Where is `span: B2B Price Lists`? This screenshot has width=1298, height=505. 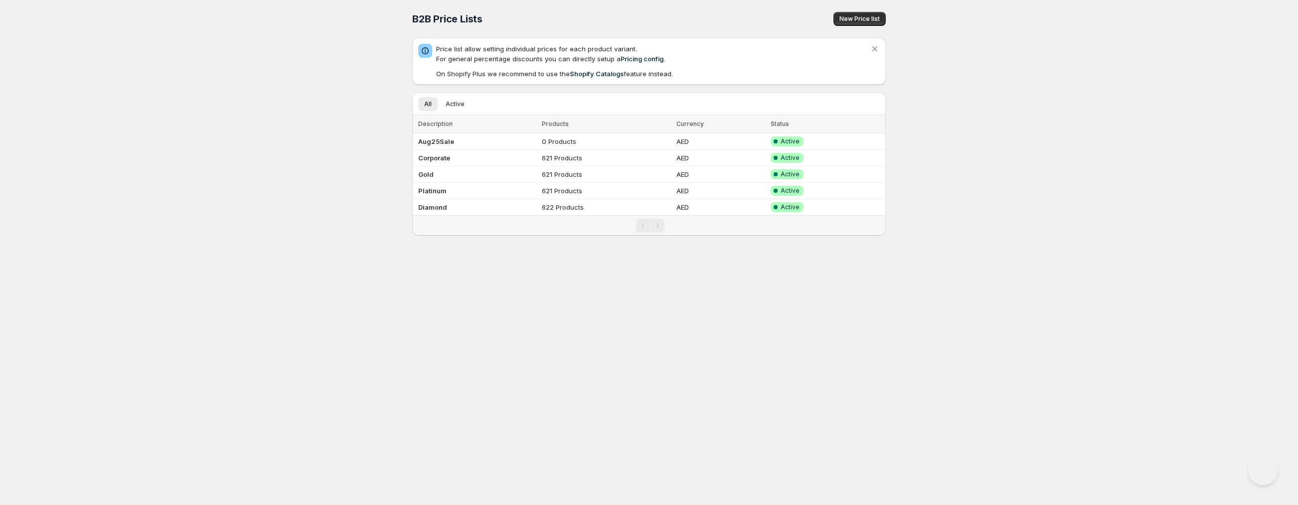
span: B2B Price Lists is located at coordinates (447, 19).